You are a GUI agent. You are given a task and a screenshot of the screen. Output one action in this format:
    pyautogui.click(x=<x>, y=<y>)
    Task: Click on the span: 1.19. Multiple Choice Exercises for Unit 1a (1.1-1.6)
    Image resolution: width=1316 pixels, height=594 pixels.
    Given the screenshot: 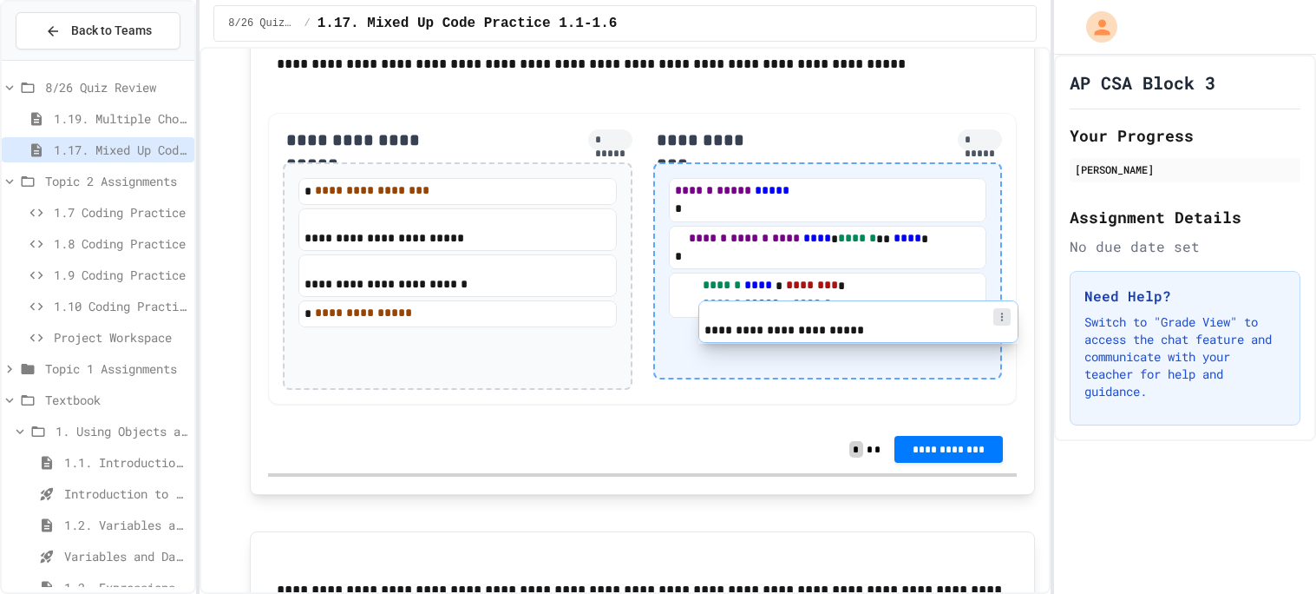 What is the action you would take?
    pyautogui.click(x=121, y=118)
    